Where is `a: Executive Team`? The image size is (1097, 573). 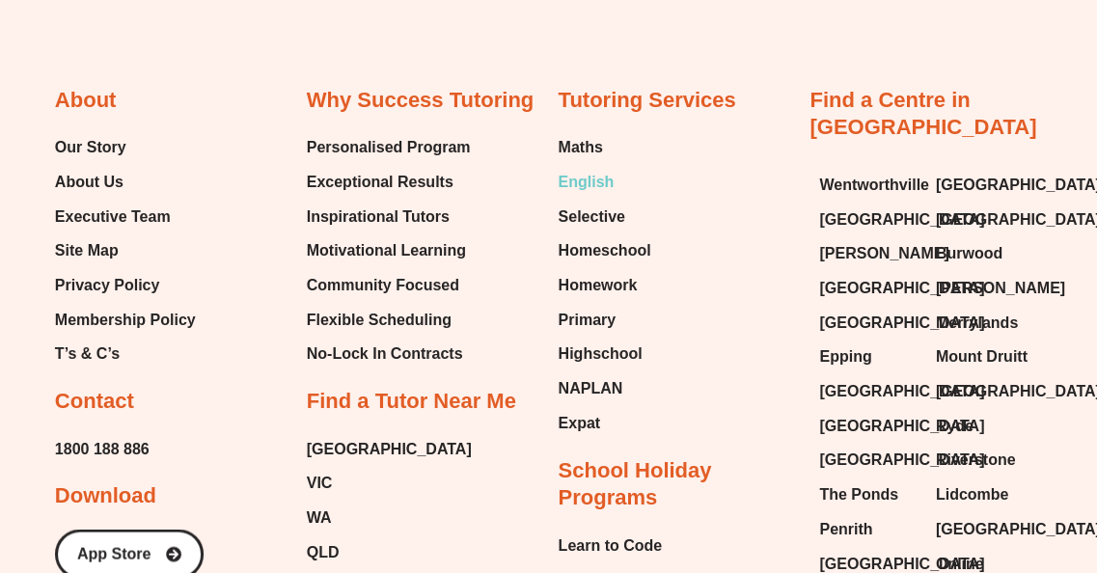
a: Executive Team is located at coordinates (125, 217).